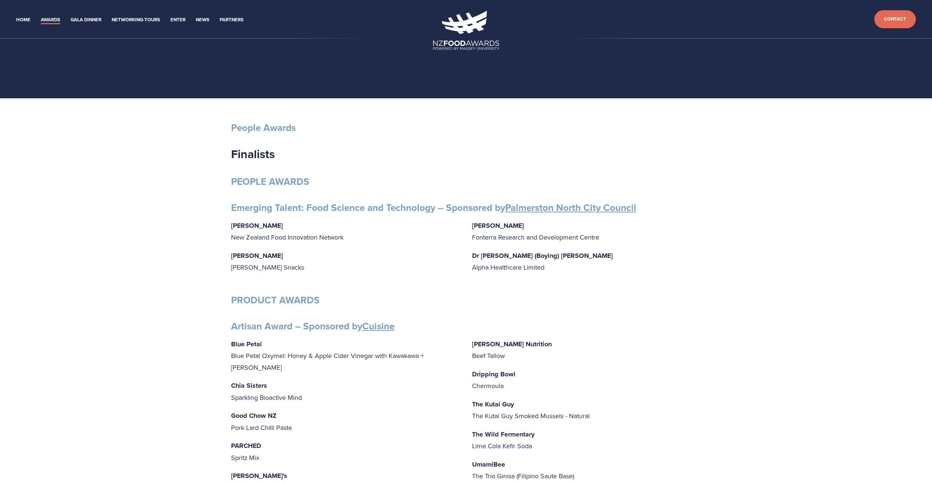 Image resolution: width=932 pixels, height=482 pixels. Describe the element at coordinates (586, 262) in the screenshot. I see `p: Alpha Healthcare Limited` at that location.